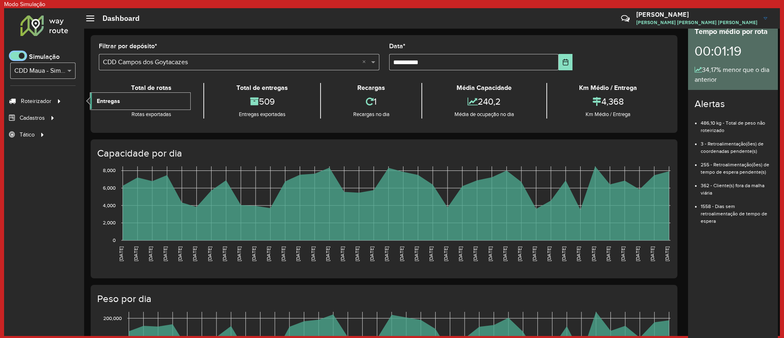 The width and height of the screenshot is (784, 338). What do you see at coordinates (484, 101) in the screenshot?
I see `div: 240,2` at bounding box center [484, 101].